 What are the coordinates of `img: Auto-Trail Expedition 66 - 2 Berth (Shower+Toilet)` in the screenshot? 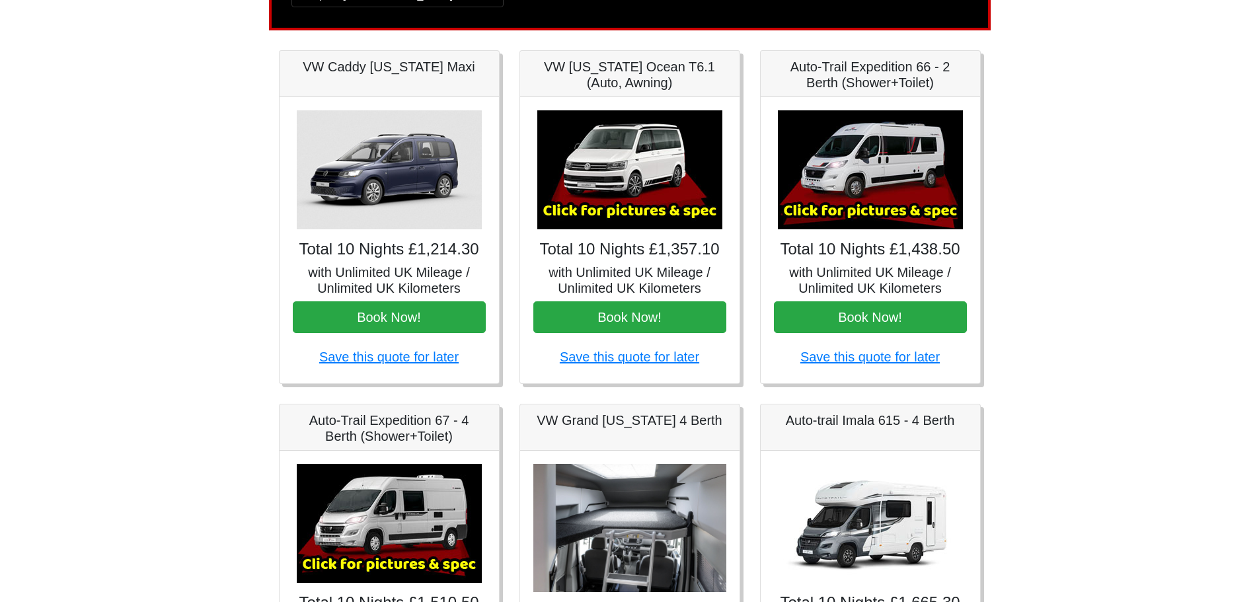 It's located at (870, 170).